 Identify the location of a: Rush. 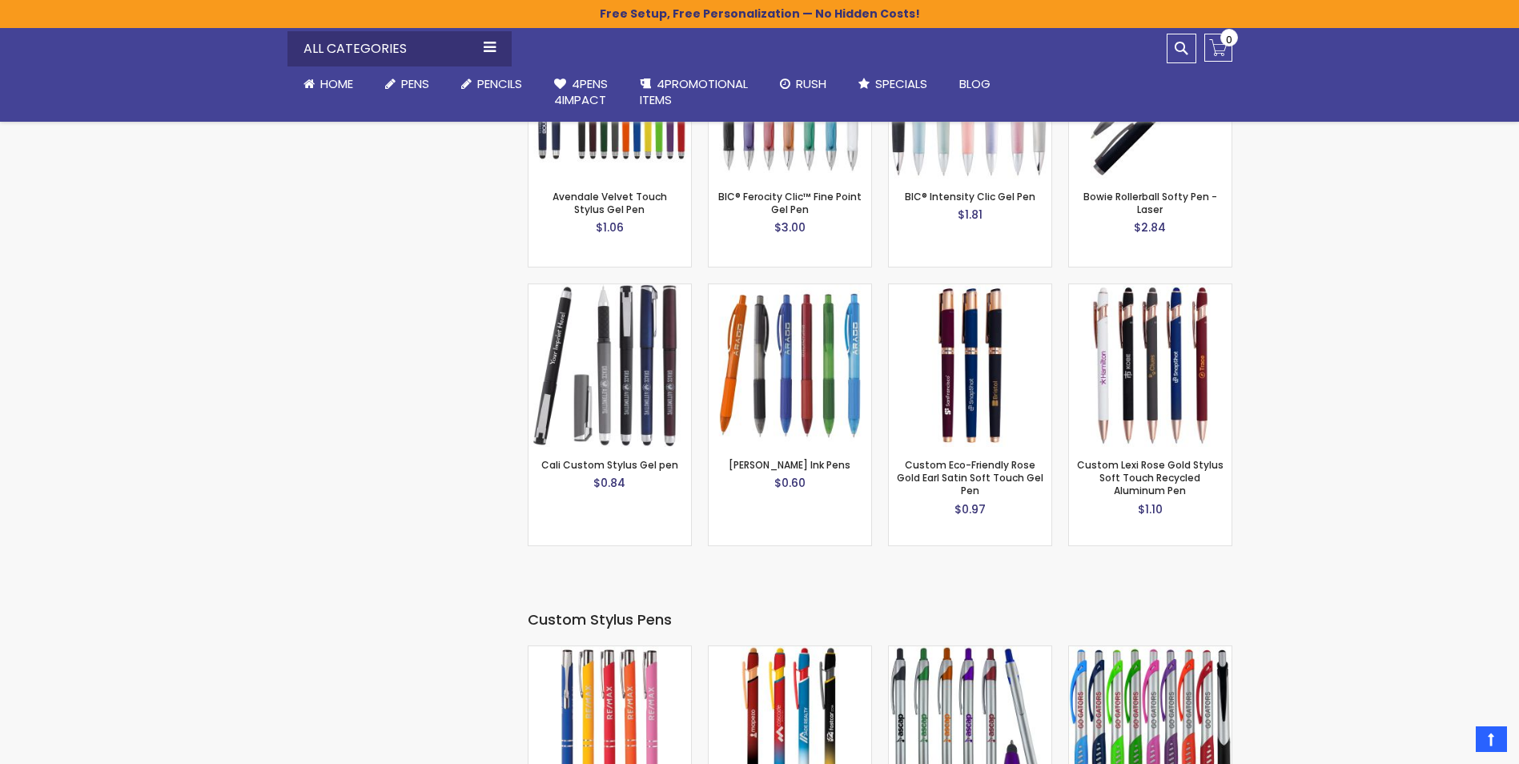
(803, 84).